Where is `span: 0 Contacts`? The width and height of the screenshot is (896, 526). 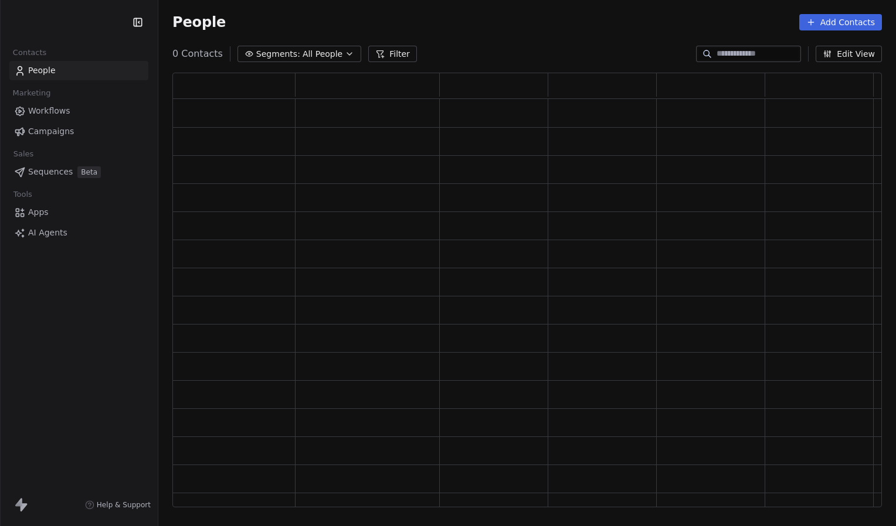 span: 0 Contacts is located at coordinates (198, 54).